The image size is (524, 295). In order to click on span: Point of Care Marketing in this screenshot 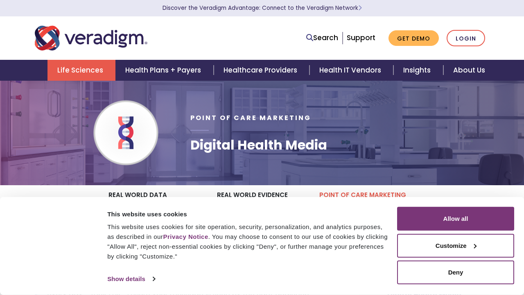, I will do `click(250, 117)`.